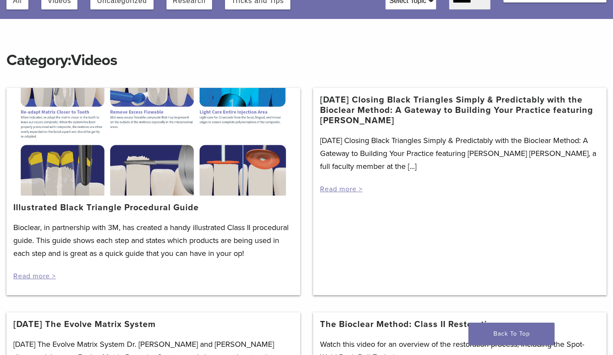  I want to click on p: Bioclear, in partnership with 3M, has created a handy illustrated Class II procedural guide. This..., so click(153, 240).